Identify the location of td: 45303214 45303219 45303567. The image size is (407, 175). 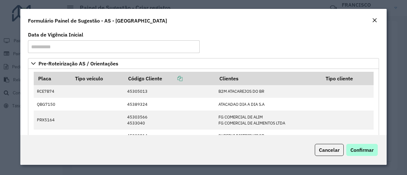
(169, 142).